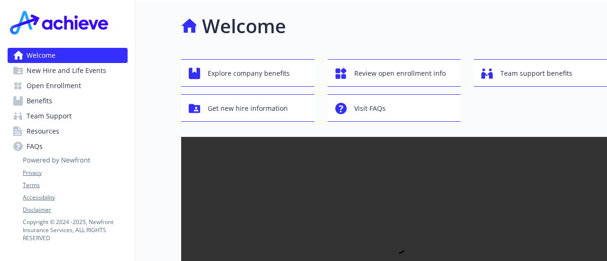  I want to click on span: Team support benefits, so click(537, 74).